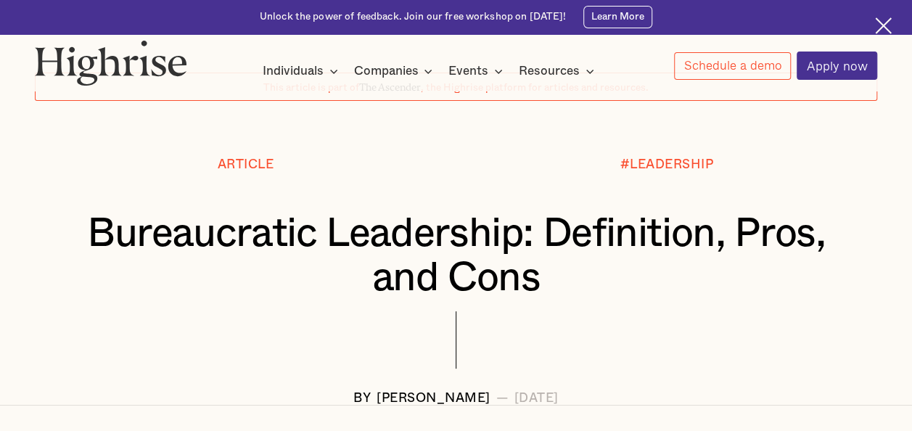 The width and height of the screenshot is (912, 431). I want to click on span: This article is part of, so click(311, 88).